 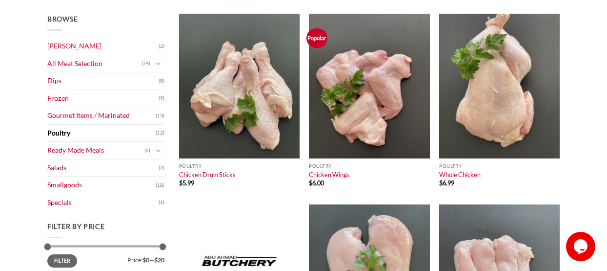 What do you see at coordinates (208, 174) in the screenshot?
I see `a: Chicken Drum Sticks` at bounding box center [208, 174].